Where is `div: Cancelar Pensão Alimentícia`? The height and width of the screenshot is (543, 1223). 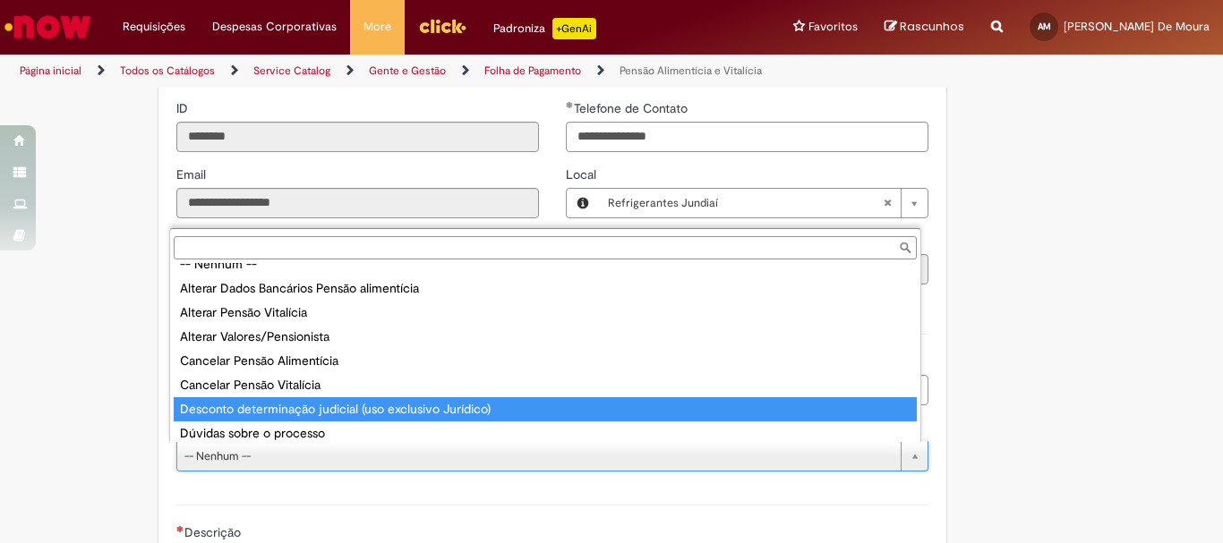
div: Cancelar Pensão Alimentícia is located at coordinates (545, 361).